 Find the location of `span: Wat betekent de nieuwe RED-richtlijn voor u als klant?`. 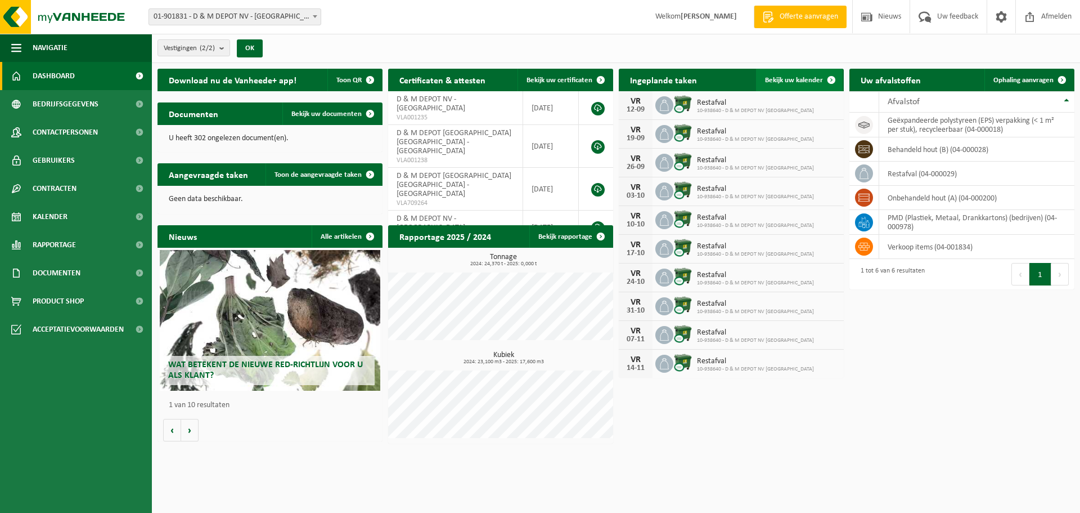

span: Wat betekent de nieuwe RED-richtlijn voor u als klant? is located at coordinates (266, 370).